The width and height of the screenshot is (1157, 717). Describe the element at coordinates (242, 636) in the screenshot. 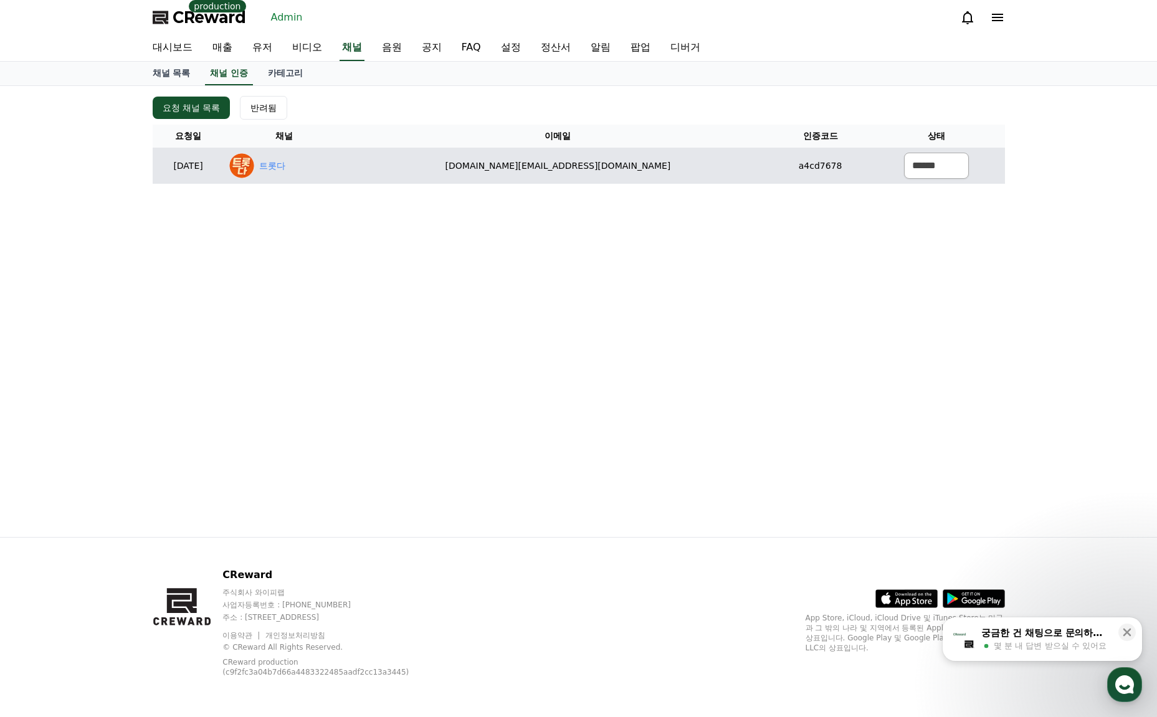

I see `a: 이용약관` at that location.